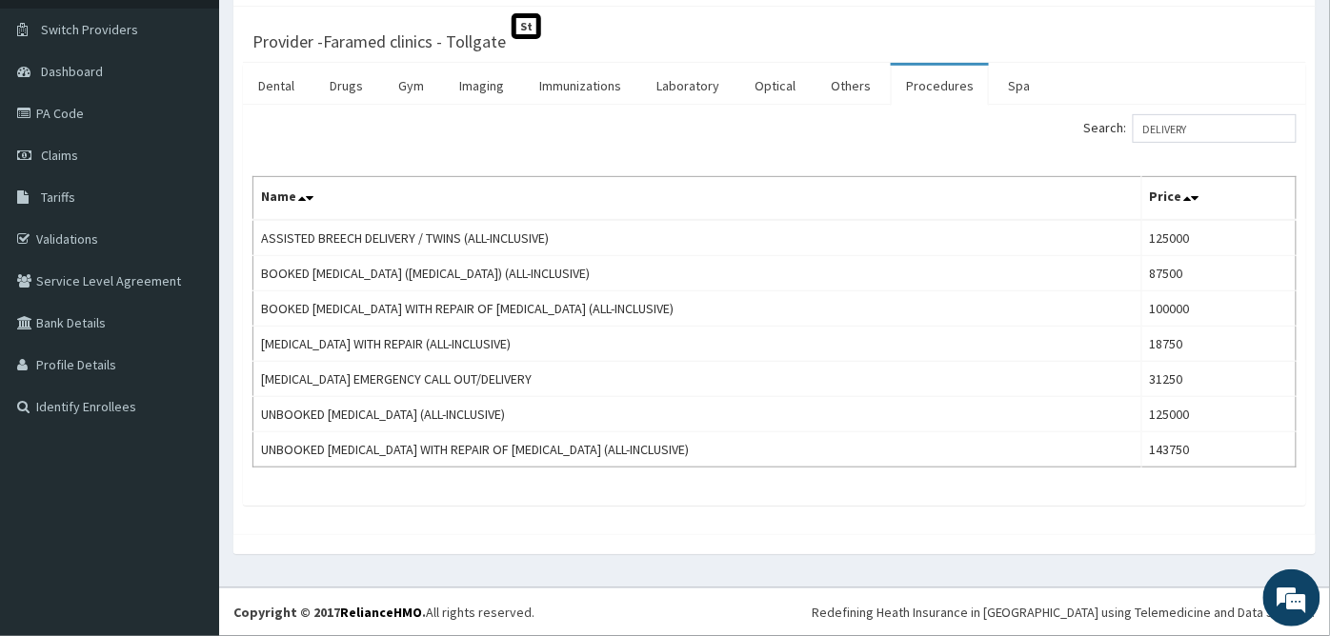  I want to click on td: 18750, so click(1218, 344).